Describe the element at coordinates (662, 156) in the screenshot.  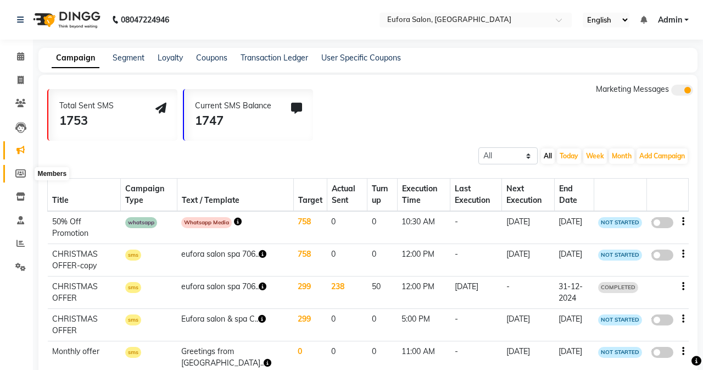
I see `button: Add Campaign` at that location.